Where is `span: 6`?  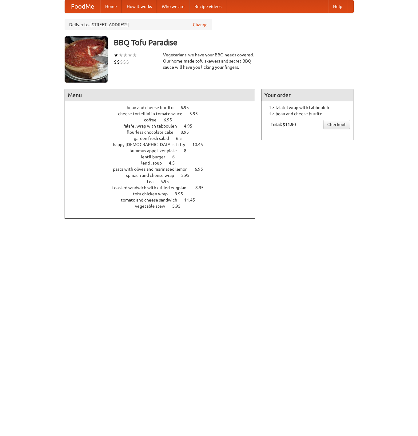 span: 6 is located at coordinates (177, 157).